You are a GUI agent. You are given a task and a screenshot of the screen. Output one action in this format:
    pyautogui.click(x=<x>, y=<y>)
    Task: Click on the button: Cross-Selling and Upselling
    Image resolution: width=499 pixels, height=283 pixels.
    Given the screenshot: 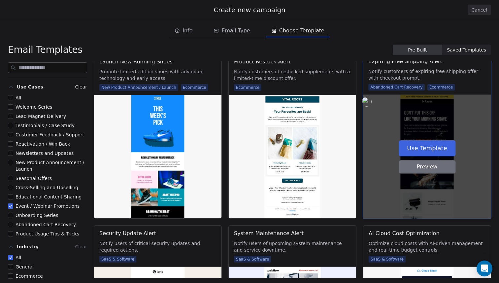 What is the action you would take?
    pyautogui.click(x=11, y=188)
    